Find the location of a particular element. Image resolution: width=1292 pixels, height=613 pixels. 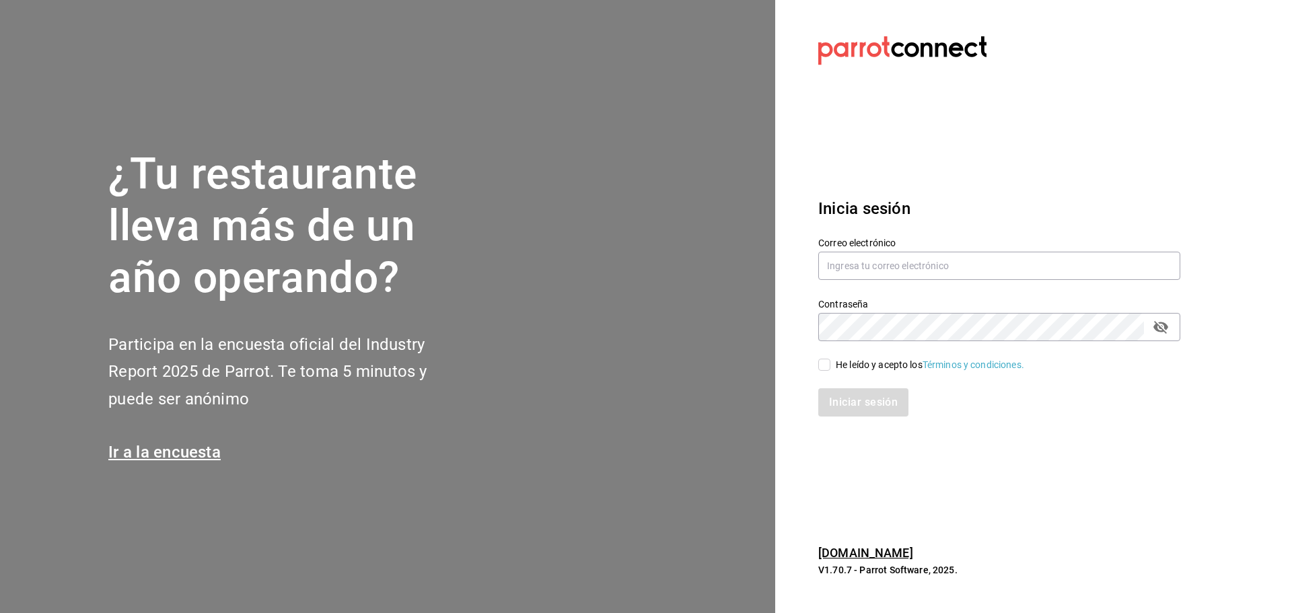

label: Contraseña is located at coordinates (999, 304).